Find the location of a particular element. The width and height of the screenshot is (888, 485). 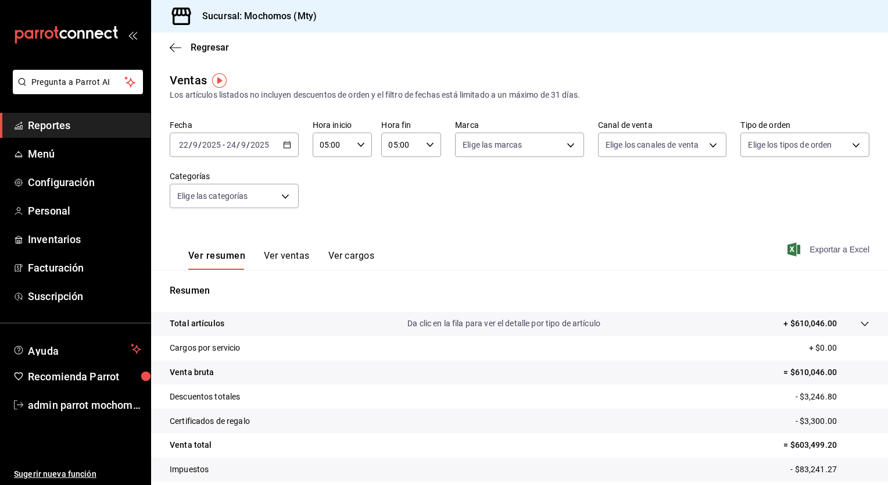

img: Tooltip marker is located at coordinates (219, 80).